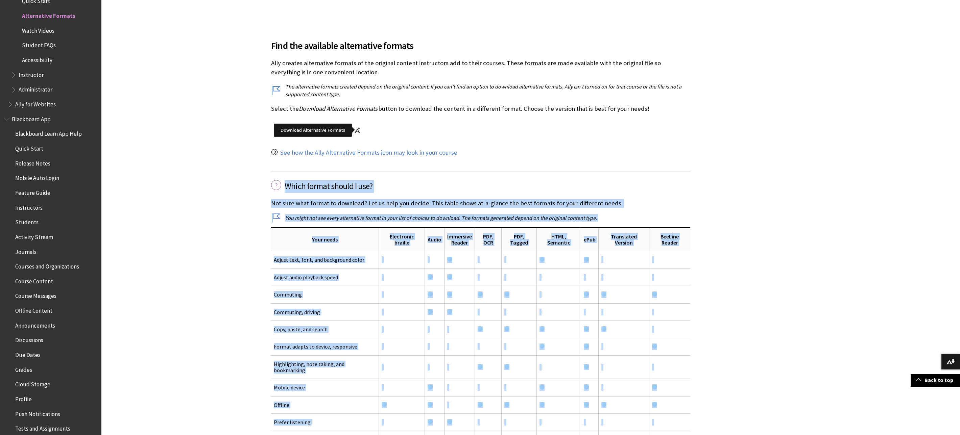  Describe the element at coordinates (624, 240) in the screenshot. I see `th: Translated Version` at that location.